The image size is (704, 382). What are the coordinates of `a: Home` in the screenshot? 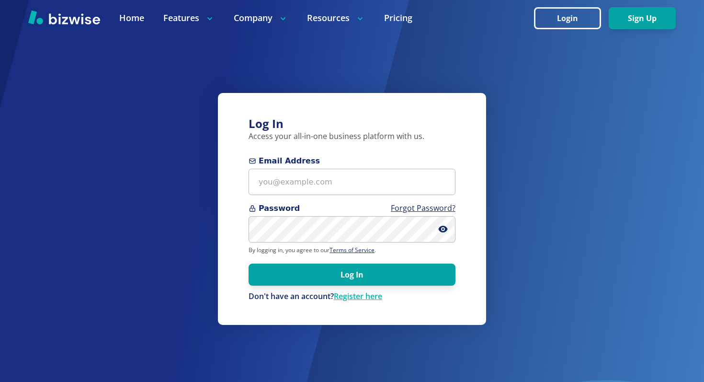 It's located at (132, 18).